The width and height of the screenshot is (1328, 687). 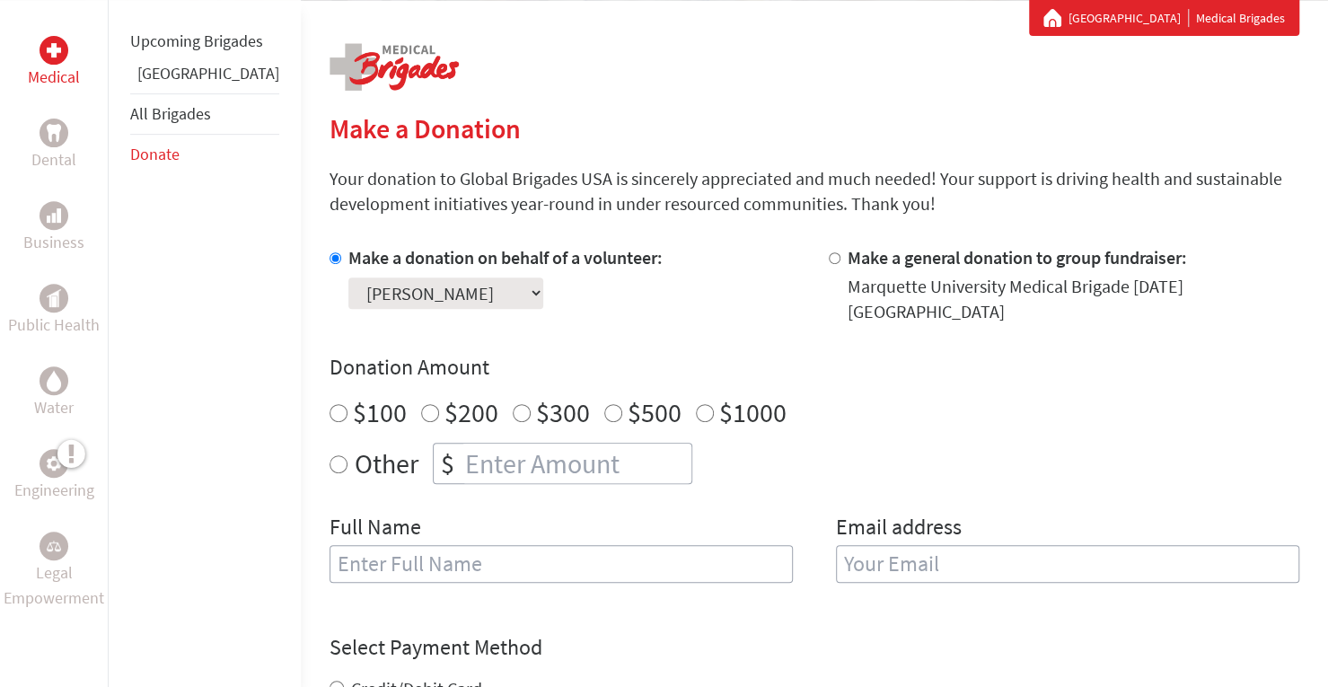 I want to click on a: Upcoming Brigades, so click(x=197, y=40).